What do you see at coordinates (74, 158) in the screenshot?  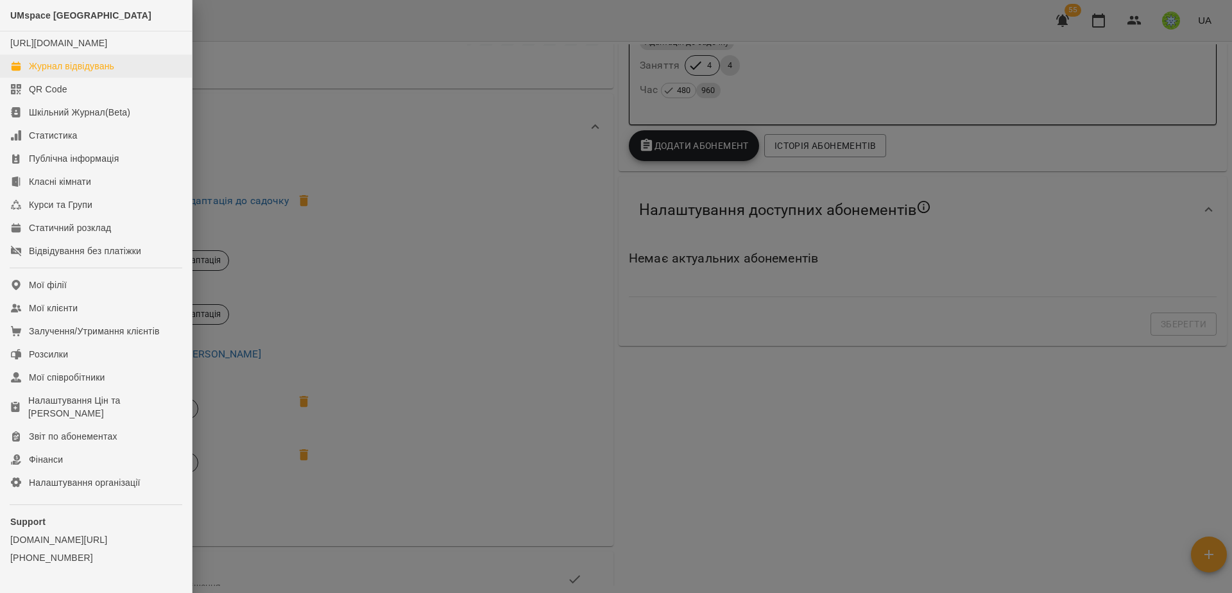 I see `div: Публічна інформація` at bounding box center [74, 158].